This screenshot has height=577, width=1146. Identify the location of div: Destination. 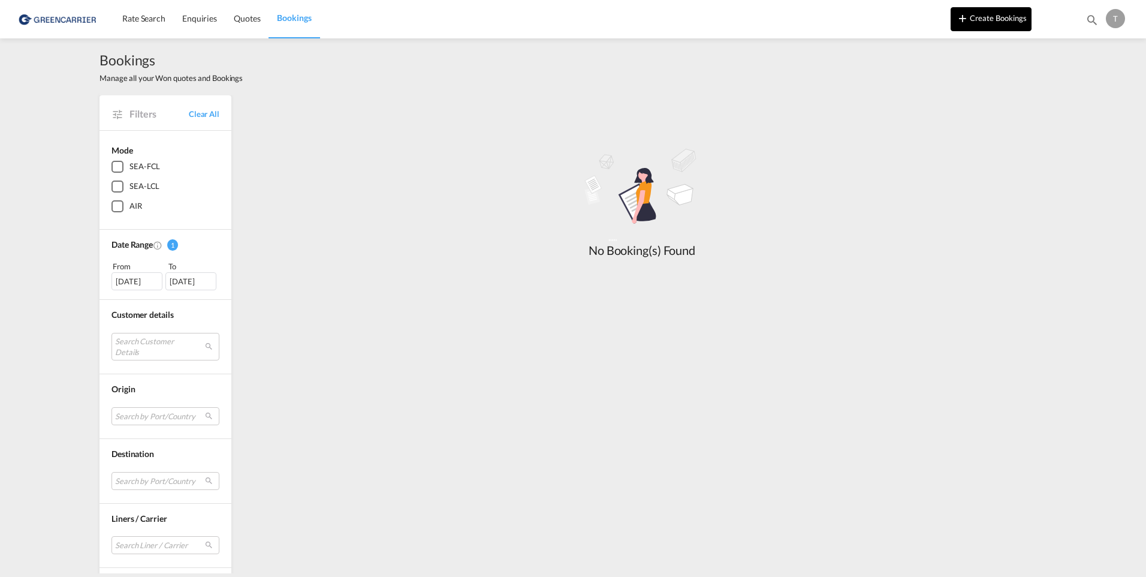
(165, 454).